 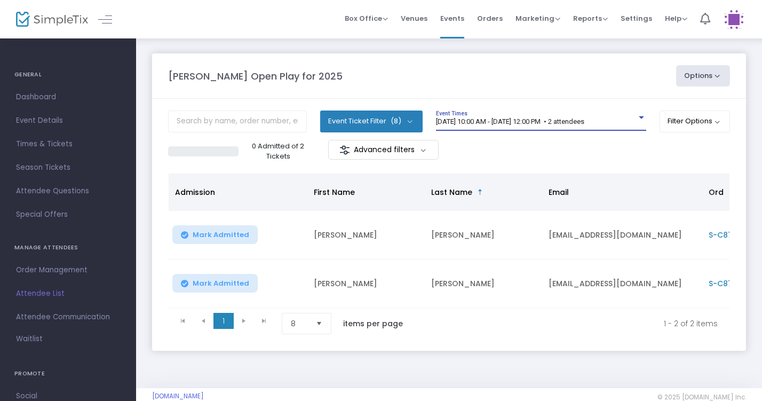 What do you see at coordinates (68, 97) in the screenshot?
I see `span: Dashboard` at bounding box center [68, 97].